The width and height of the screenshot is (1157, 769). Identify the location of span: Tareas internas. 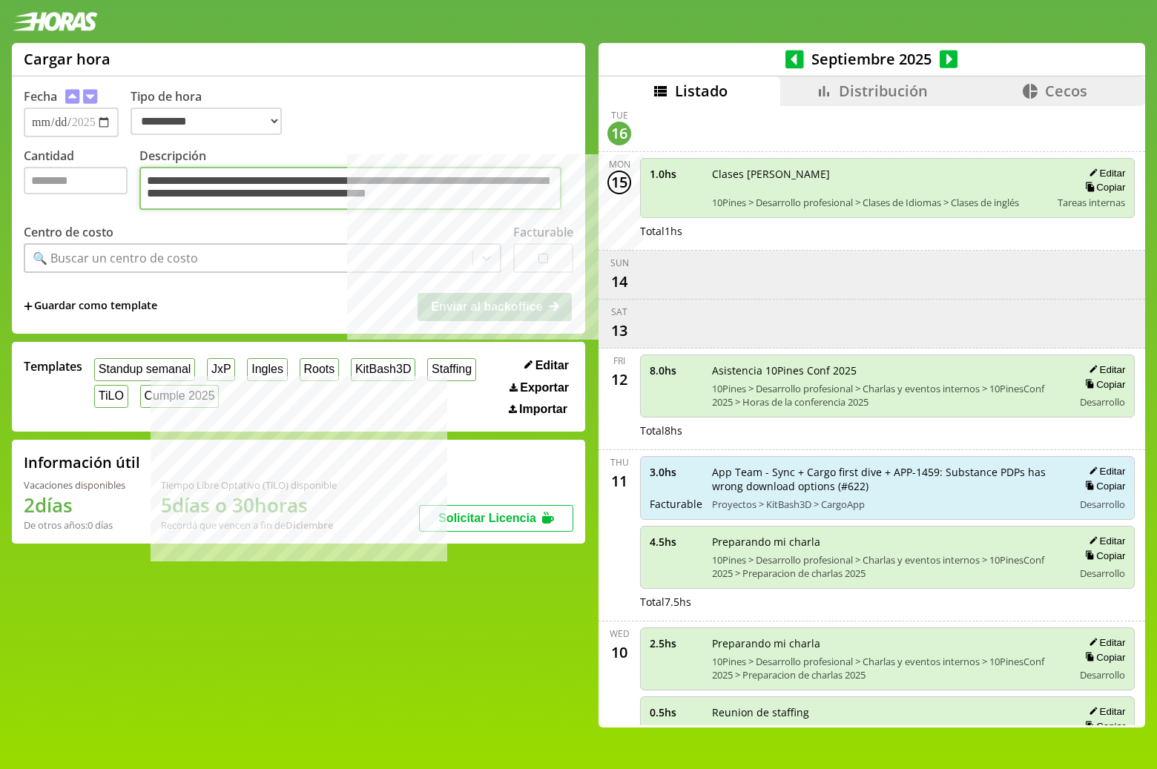
(1091, 202).